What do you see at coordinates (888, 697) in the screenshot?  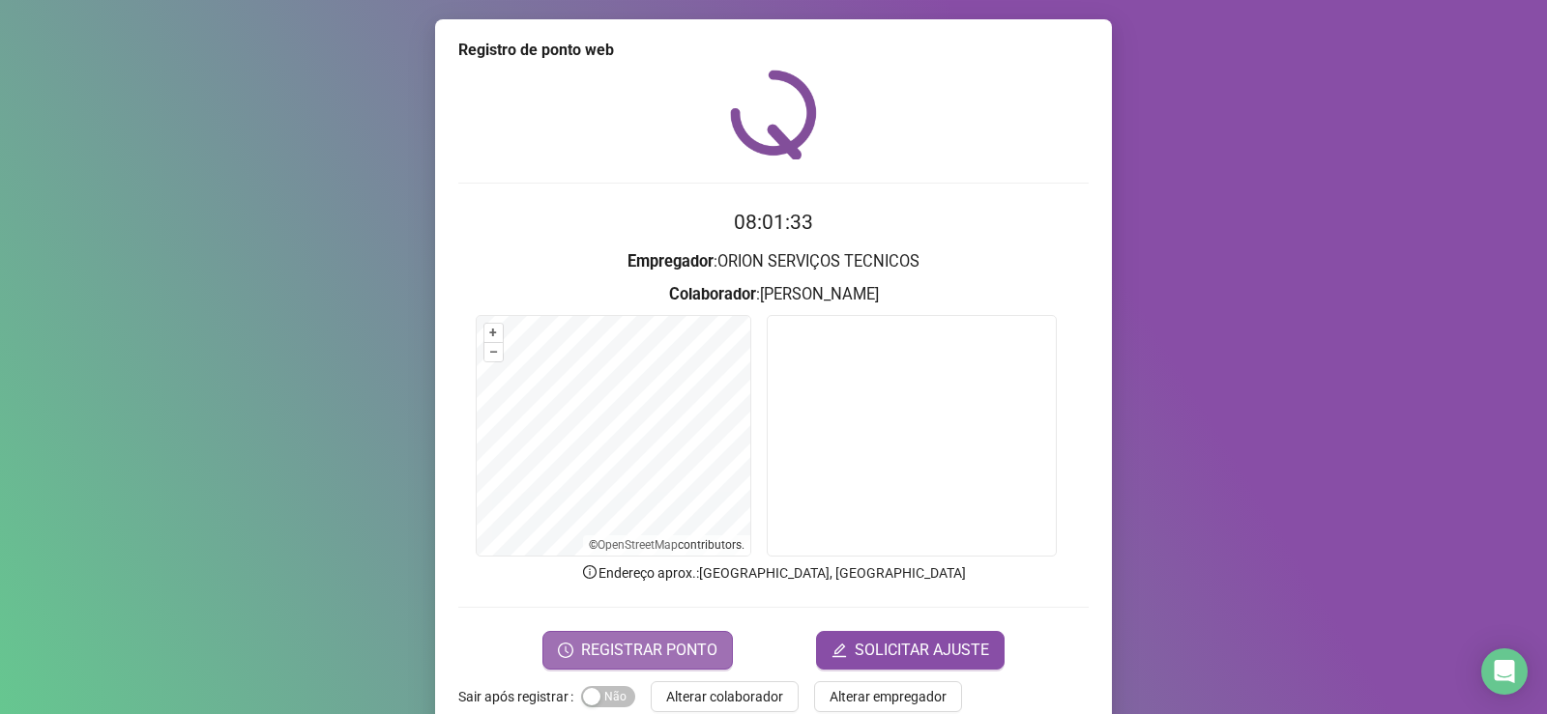 I see `button: Alterar empregador` at bounding box center [888, 697].